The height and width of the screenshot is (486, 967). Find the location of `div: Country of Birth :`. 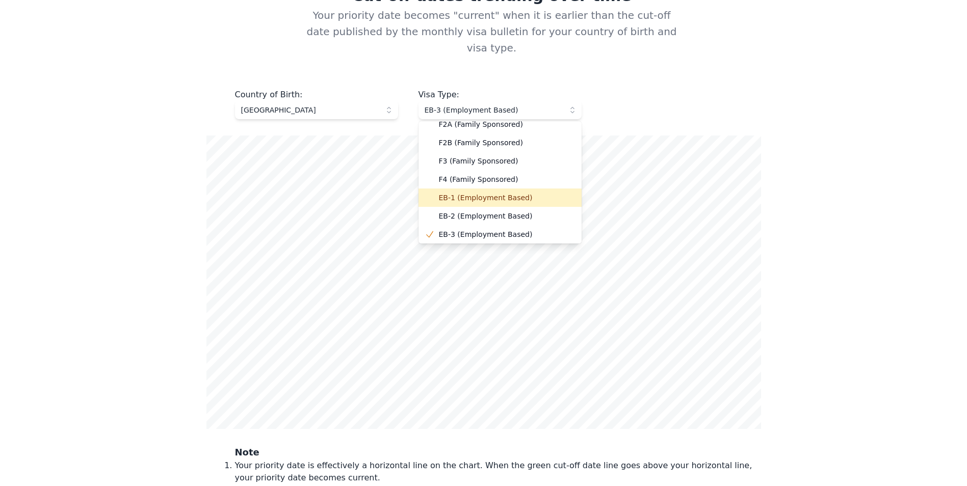

div: Country of Birth : is located at coordinates (317, 95).